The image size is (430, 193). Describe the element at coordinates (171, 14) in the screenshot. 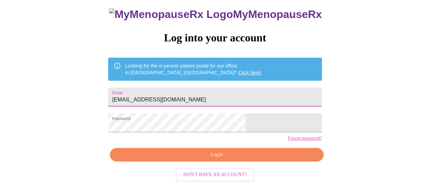

I see `img: MyMenopauseRx Logo` at that location.